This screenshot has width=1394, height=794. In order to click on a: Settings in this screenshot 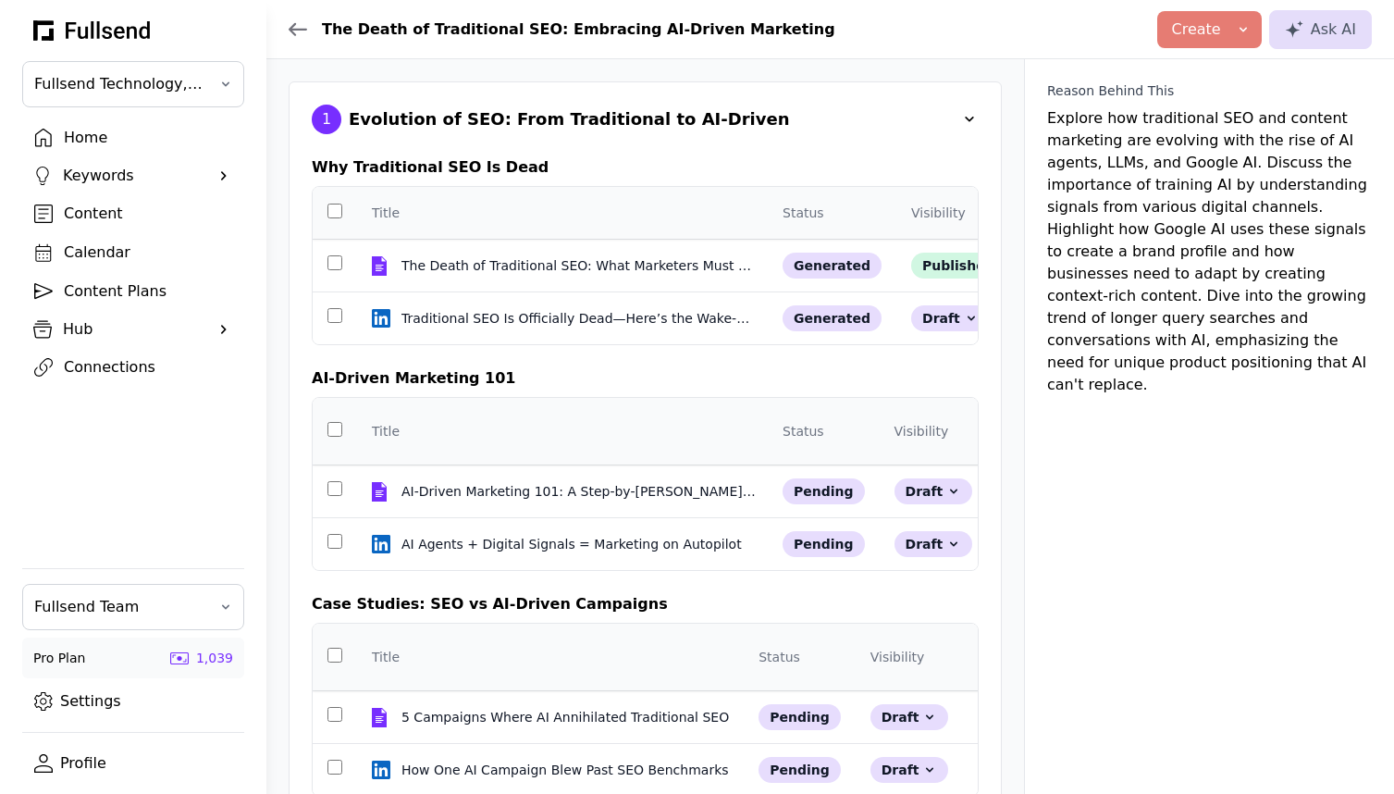, I will do `click(133, 701)`.